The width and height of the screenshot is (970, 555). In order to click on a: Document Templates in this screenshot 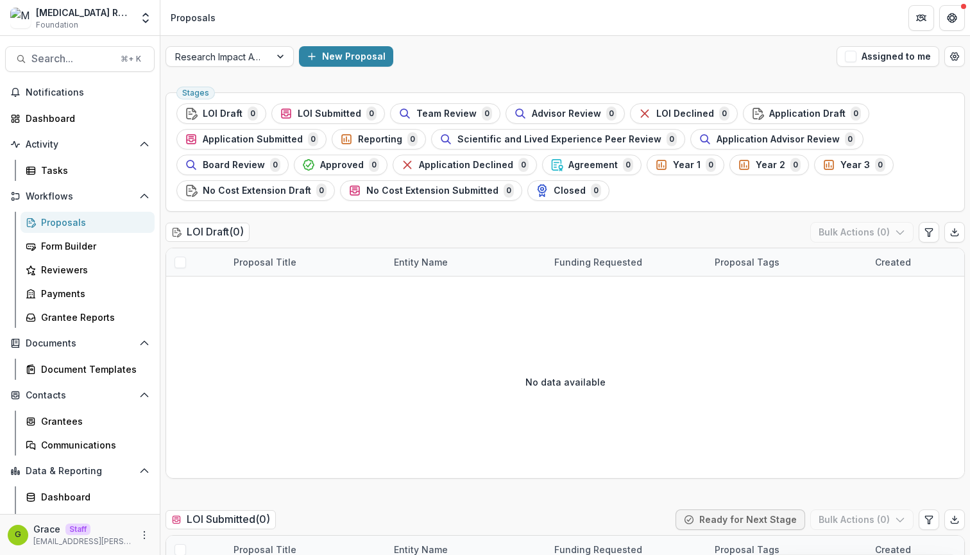, I will do `click(87, 369)`.